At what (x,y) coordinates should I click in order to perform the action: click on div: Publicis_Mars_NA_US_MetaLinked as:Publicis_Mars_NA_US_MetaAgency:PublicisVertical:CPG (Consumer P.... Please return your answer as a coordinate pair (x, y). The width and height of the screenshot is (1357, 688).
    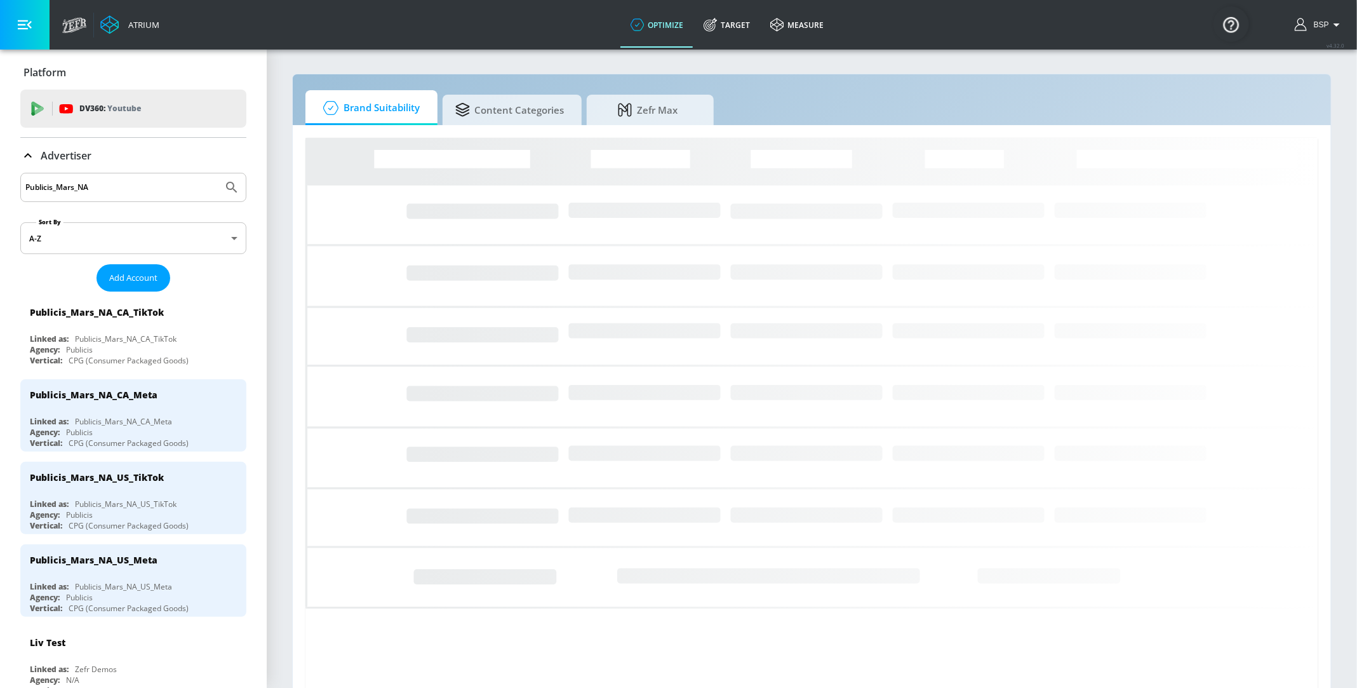
    Looking at the image, I should click on (133, 580).